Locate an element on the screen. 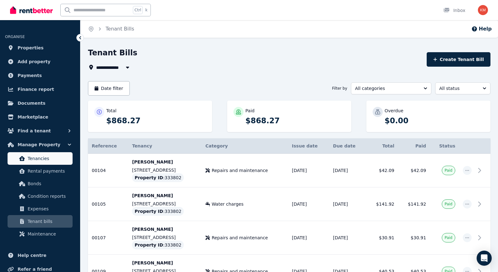 The image size is (498, 272). span: Add property is located at coordinates (34, 62).